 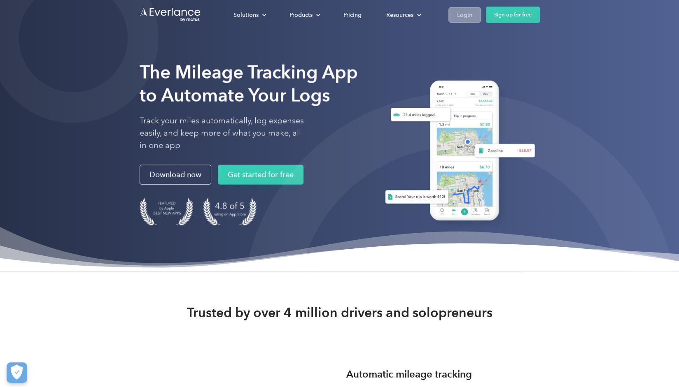 What do you see at coordinates (230, 212) in the screenshot?
I see `img: 4.9 out of 5 stars on the app store` at bounding box center [230, 212].